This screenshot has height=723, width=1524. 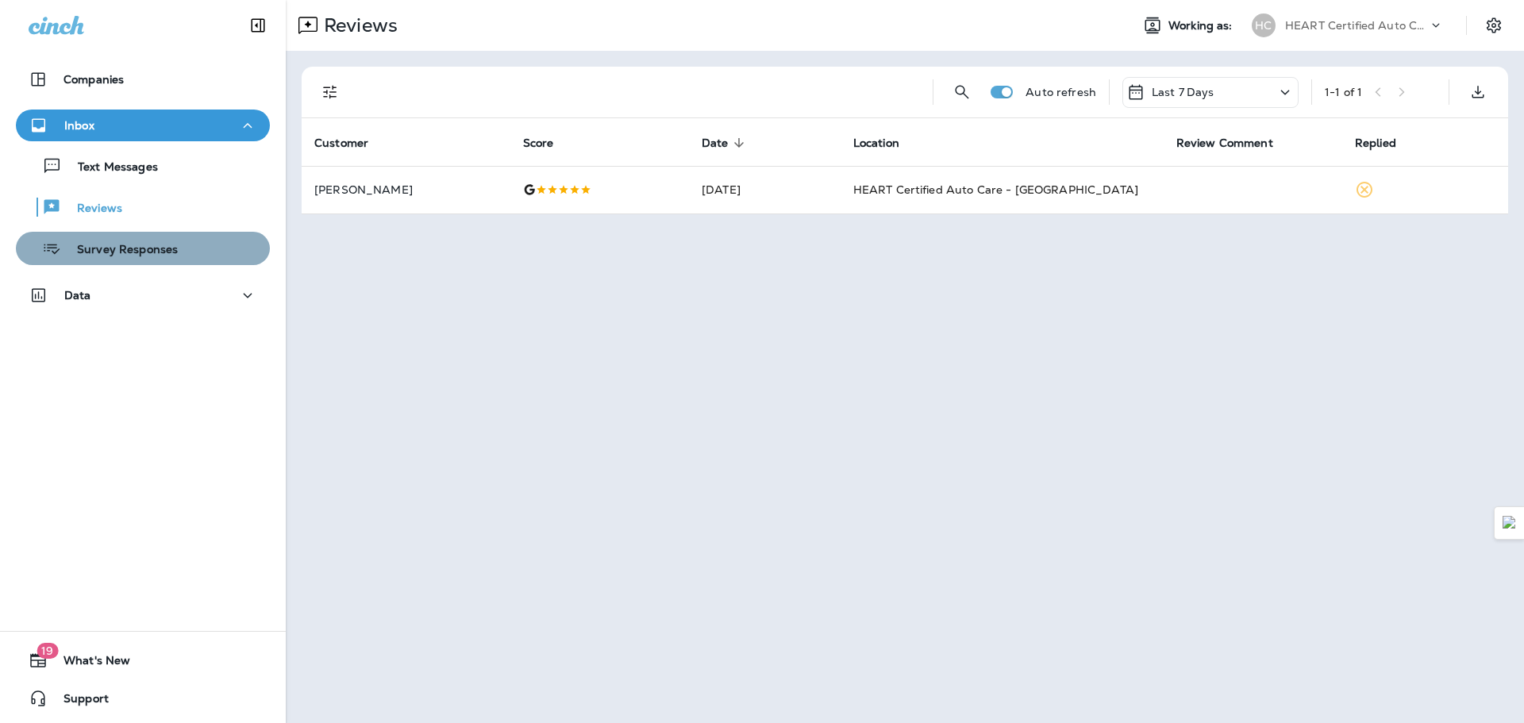 I want to click on button: Data, so click(x=143, y=295).